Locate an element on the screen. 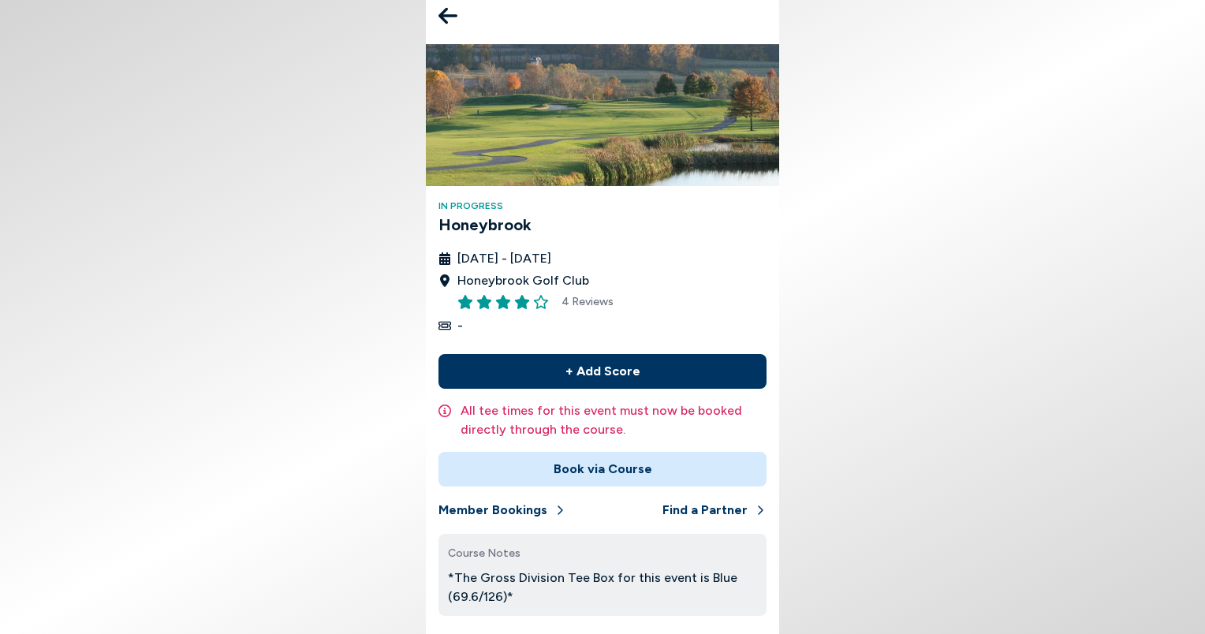  button: Rate this item 1 stars is located at coordinates (465, 302).